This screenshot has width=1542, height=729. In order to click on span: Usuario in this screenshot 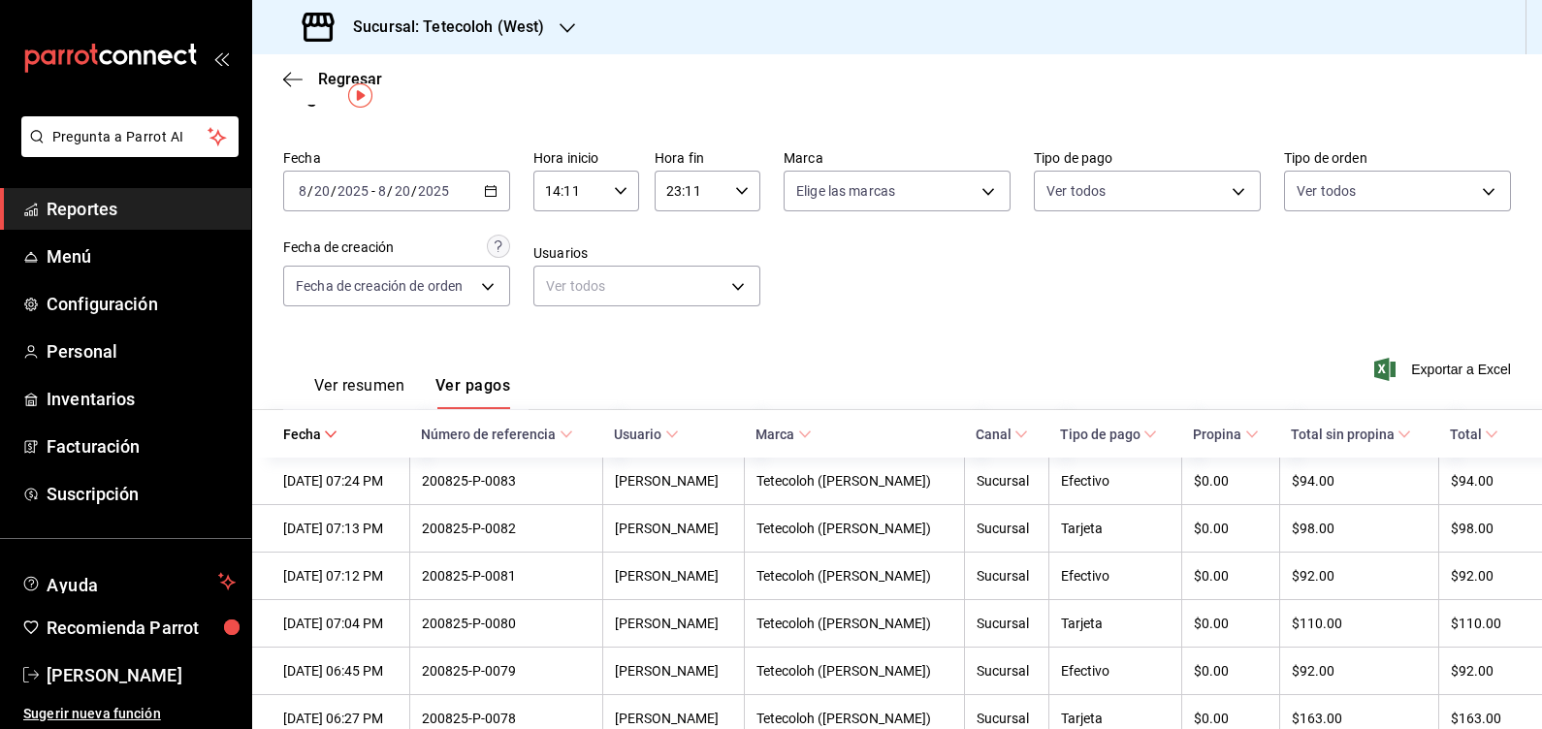, I will do `click(646, 434)`.